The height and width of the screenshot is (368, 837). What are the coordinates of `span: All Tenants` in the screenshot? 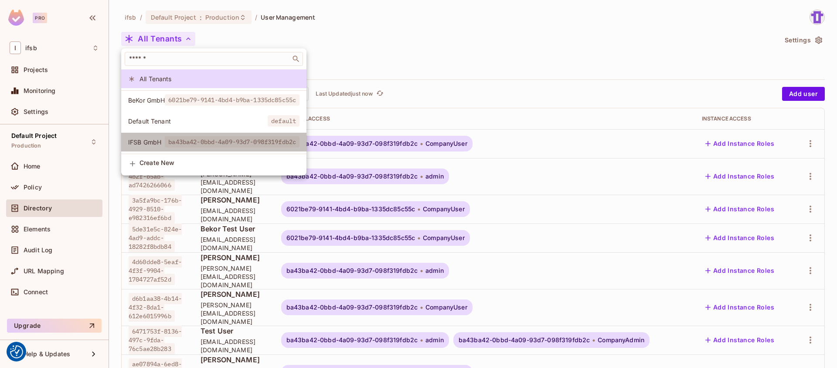 It's located at (219, 78).